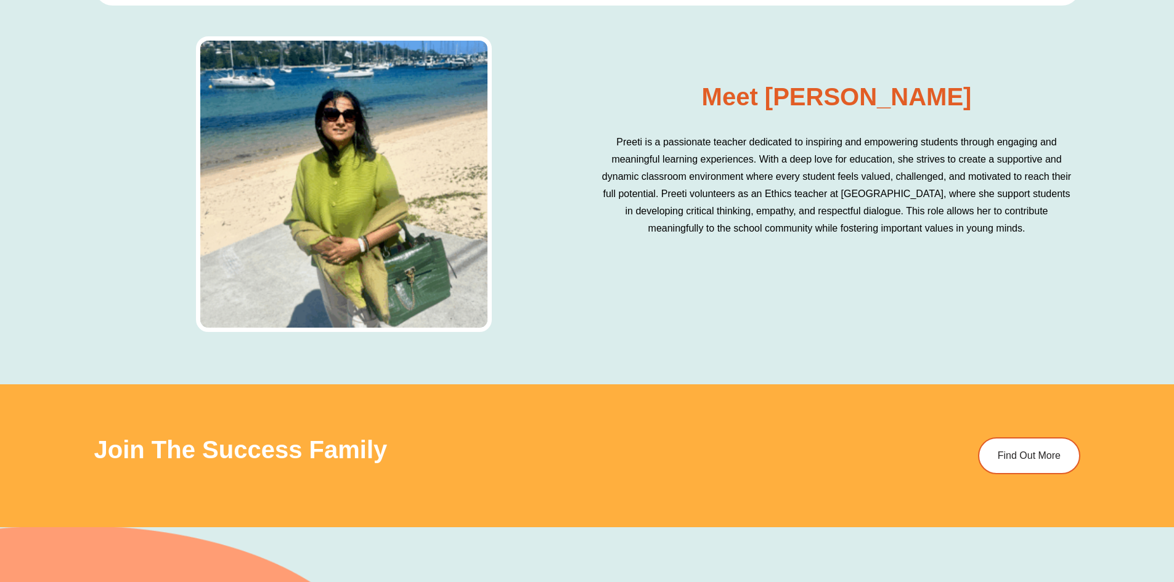 The width and height of the screenshot is (1174, 582). Describe the element at coordinates (837, 186) in the screenshot. I see `p: Preeti is a passionate teacher dedicated to inspiring and empowering students through engaging an...` at that location.